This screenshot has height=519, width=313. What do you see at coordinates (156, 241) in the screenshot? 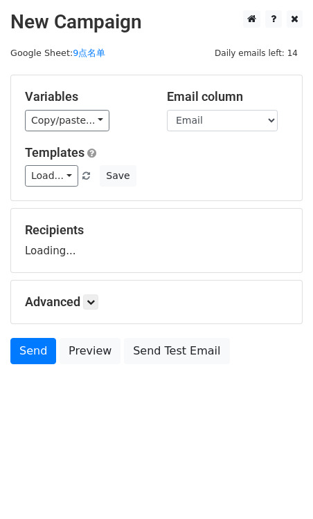
I see `div: Loading...` at bounding box center [156, 241].